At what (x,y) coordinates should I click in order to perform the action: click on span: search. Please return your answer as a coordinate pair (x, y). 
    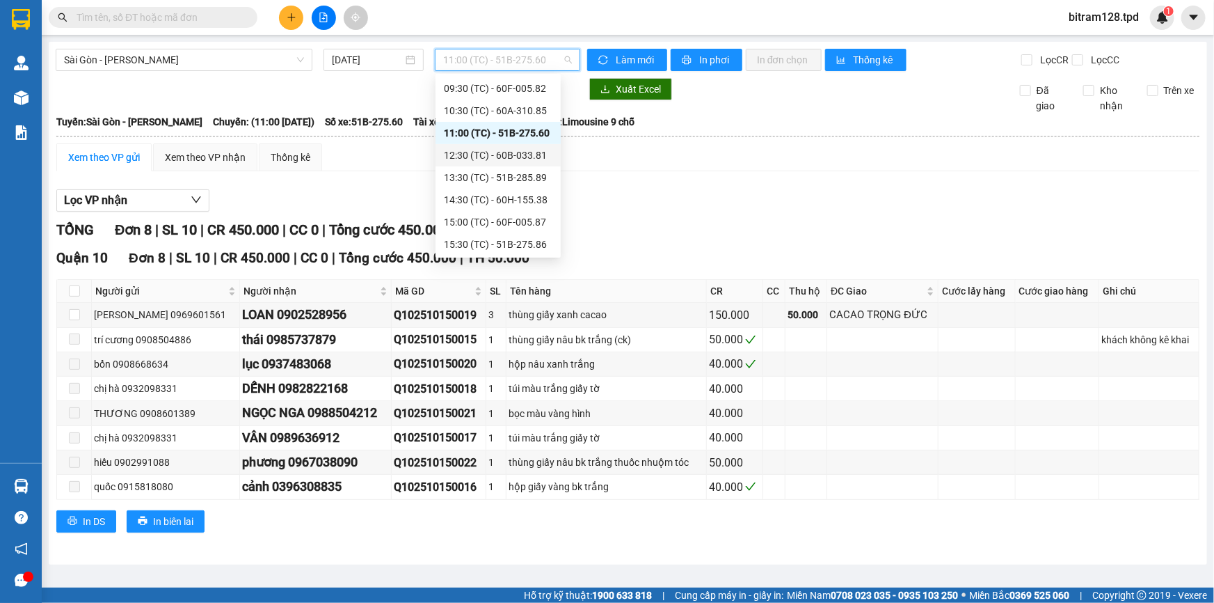
    Looking at the image, I should click on (63, 17).